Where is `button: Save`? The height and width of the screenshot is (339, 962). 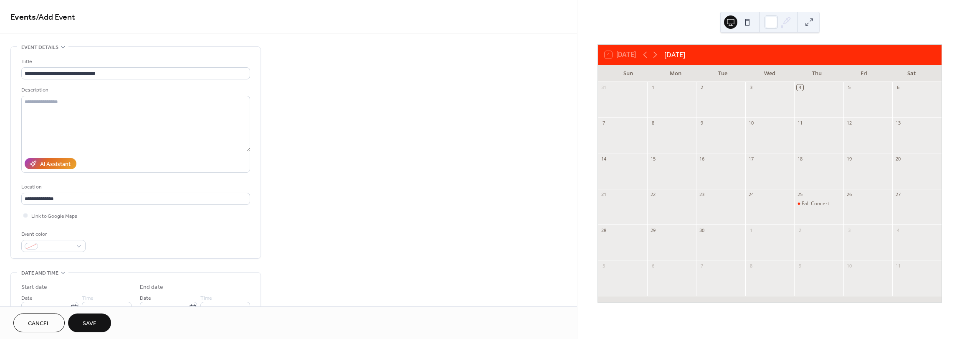 button: Save is located at coordinates (89, 322).